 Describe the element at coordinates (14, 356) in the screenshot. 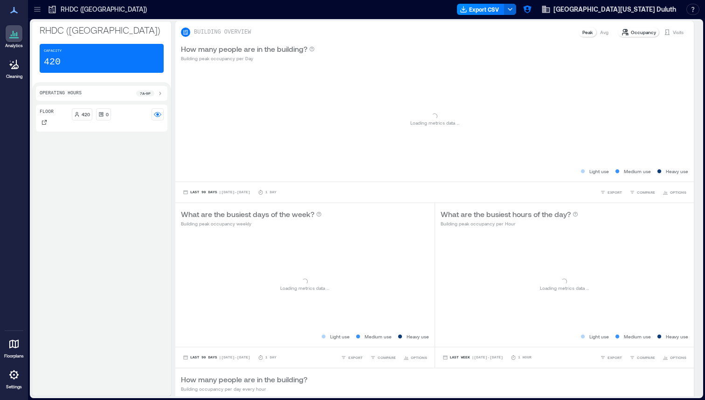

I see `p: Floorplans` at that location.